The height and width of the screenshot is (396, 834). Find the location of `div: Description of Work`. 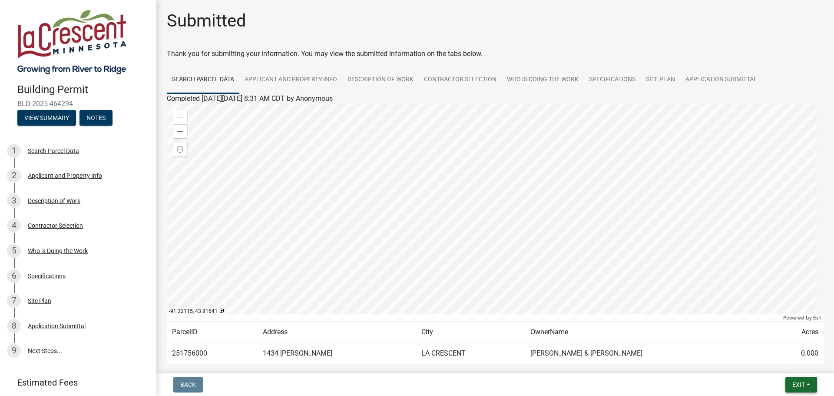

div: Description of Work is located at coordinates (54, 201).